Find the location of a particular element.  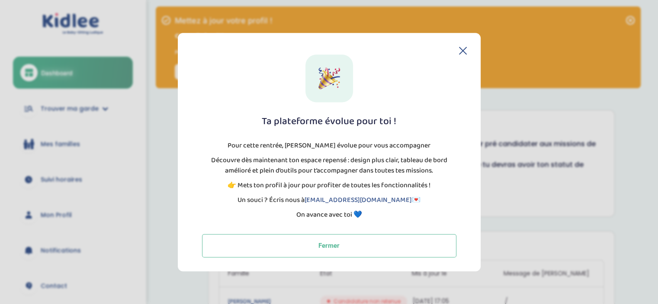

button: Fermer is located at coordinates (329, 246).